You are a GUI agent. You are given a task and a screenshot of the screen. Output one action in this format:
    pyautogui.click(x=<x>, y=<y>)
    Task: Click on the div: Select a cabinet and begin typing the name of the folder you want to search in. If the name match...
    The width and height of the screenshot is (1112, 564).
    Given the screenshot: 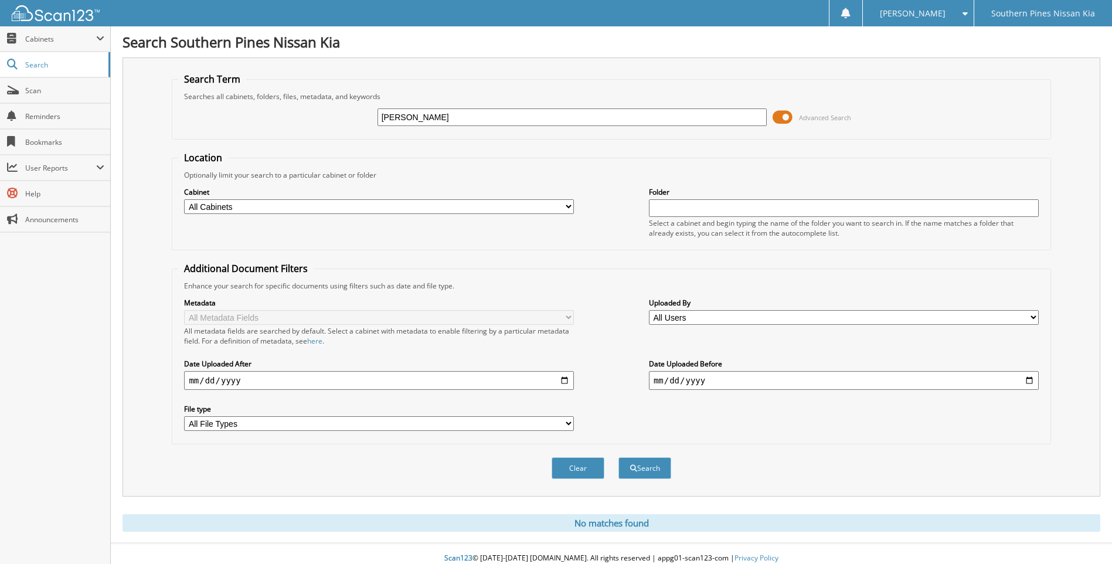 What is the action you would take?
    pyautogui.click(x=843, y=228)
    